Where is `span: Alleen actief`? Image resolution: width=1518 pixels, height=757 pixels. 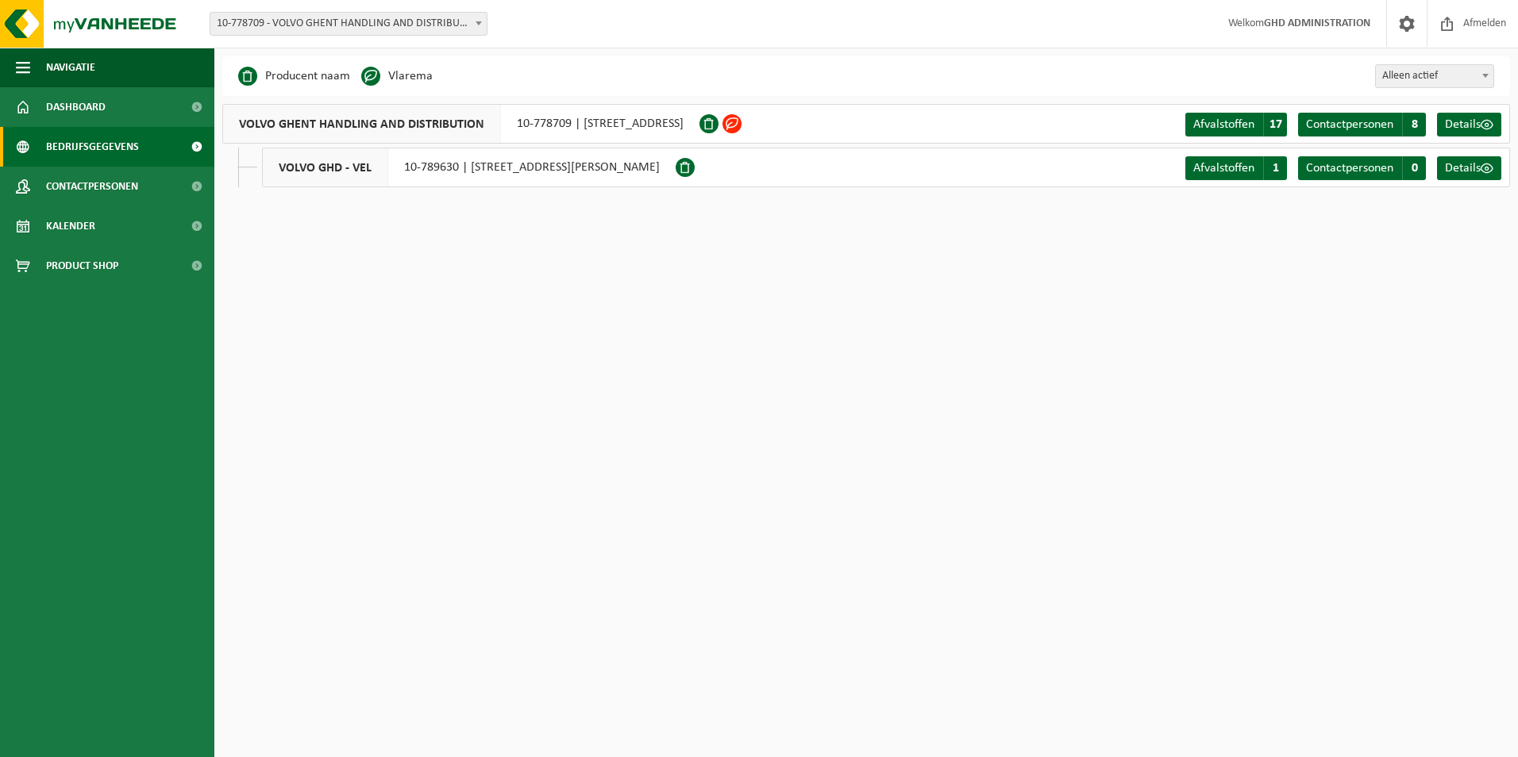 span: Alleen actief is located at coordinates (1434, 76).